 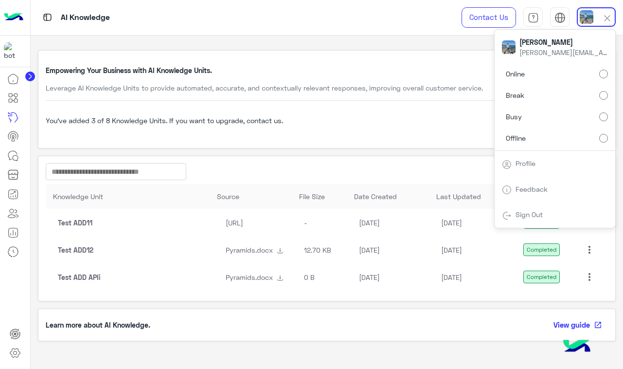 I want to click on span: Knowledge Unit, so click(x=78, y=196).